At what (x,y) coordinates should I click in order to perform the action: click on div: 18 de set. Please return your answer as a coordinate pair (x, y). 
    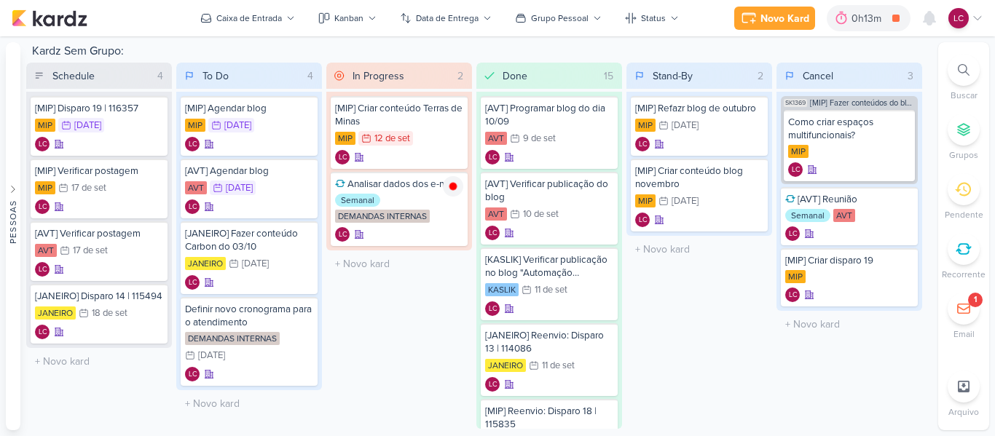
    Looking at the image, I should click on (109, 313).